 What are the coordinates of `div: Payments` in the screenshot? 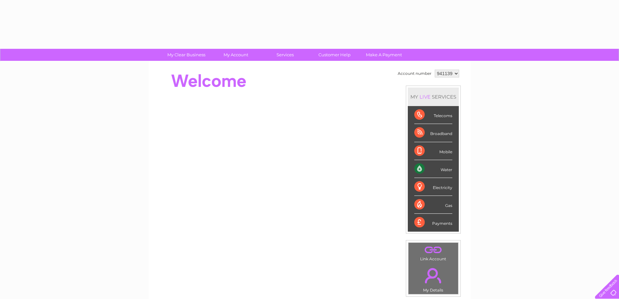 It's located at (433, 222).